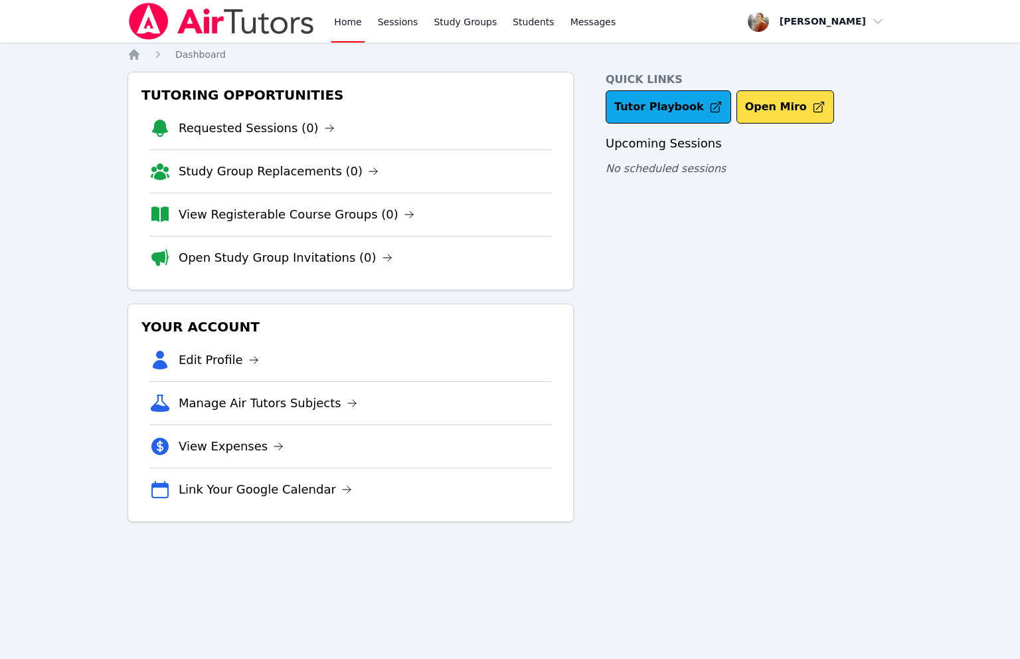 Image resolution: width=1020 pixels, height=659 pixels. I want to click on span: Dashboard, so click(201, 54).